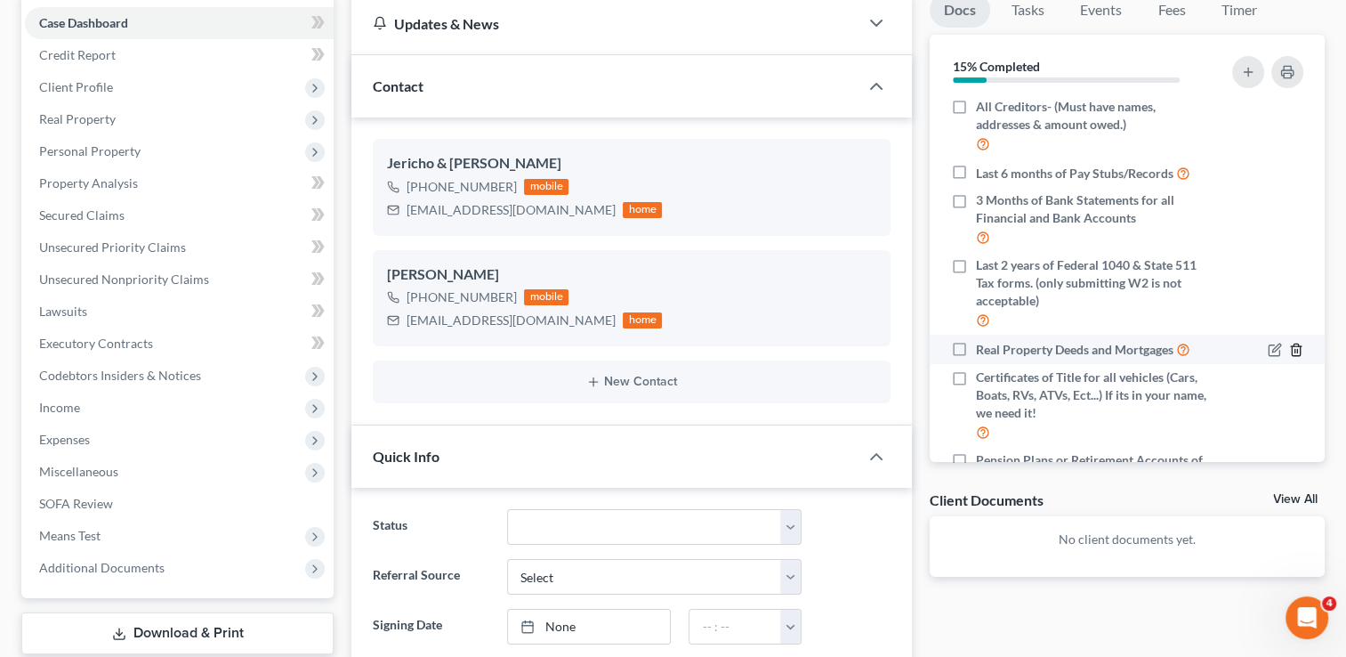 This screenshot has width=1346, height=657. Describe the element at coordinates (124, 279) in the screenshot. I see `span: Unsecured Nonpriority Claims` at that location.